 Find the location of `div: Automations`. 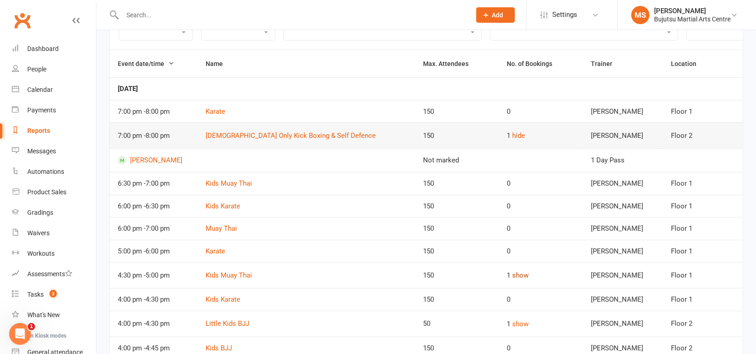

div: Automations is located at coordinates (45, 171).